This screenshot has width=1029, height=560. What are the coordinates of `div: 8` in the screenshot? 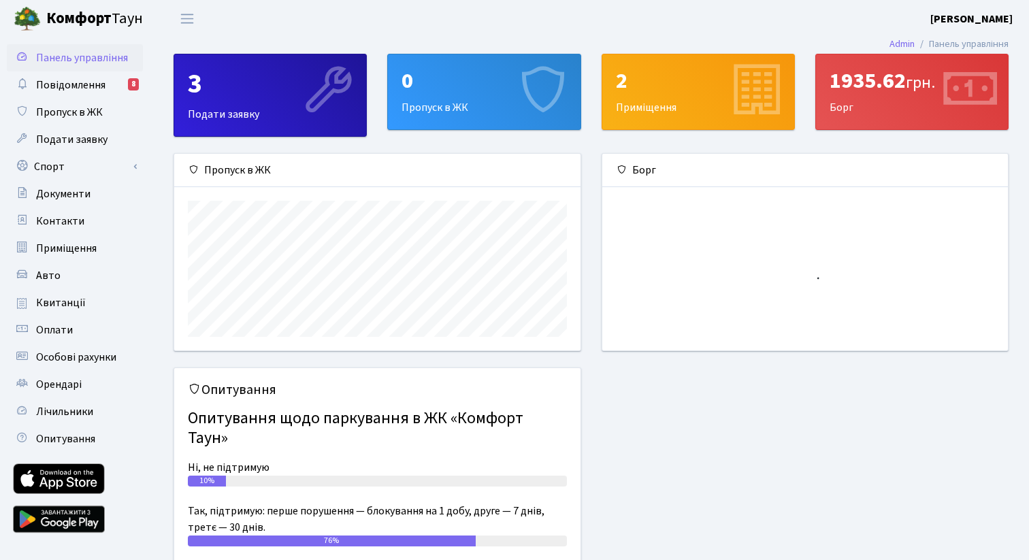 It's located at (133, 84).